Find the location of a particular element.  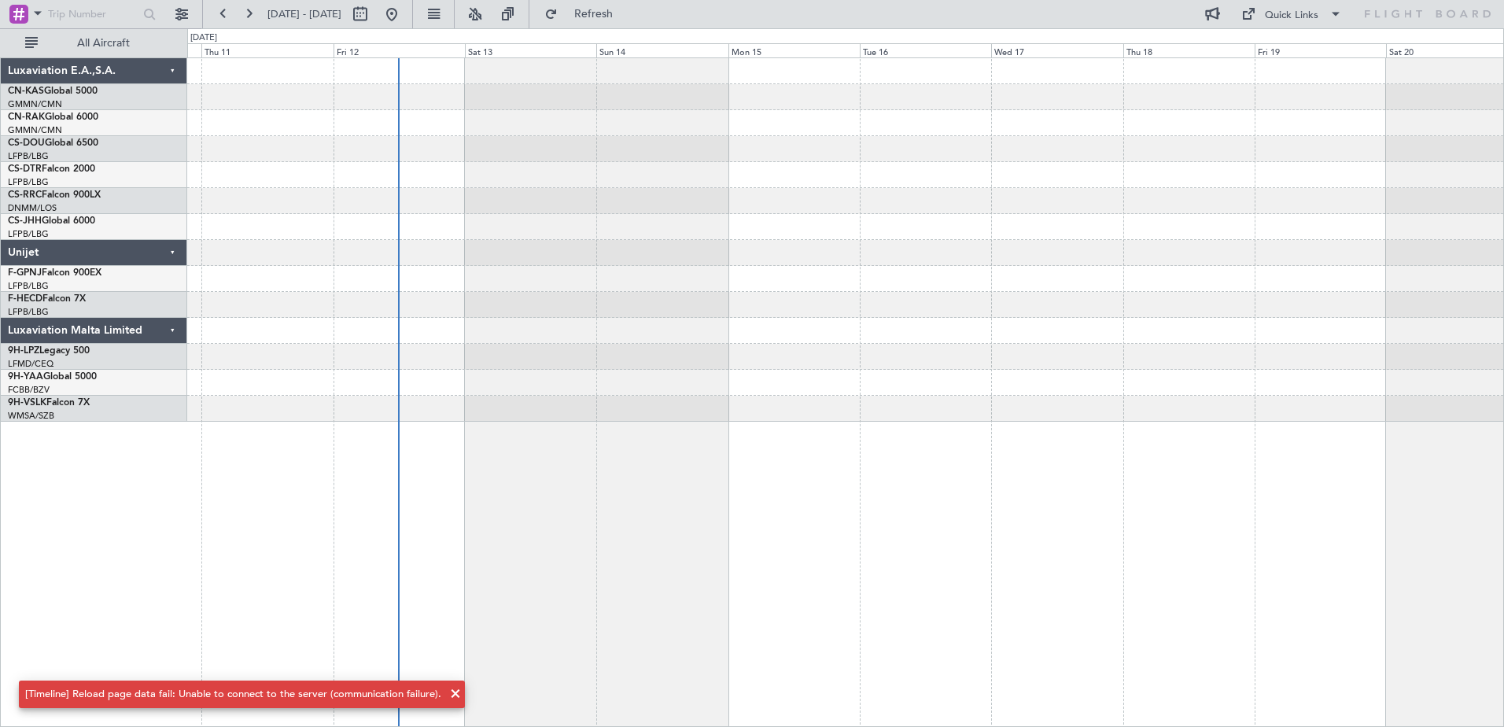

a: WMSA/SZB is located at coordinates (31, 415).